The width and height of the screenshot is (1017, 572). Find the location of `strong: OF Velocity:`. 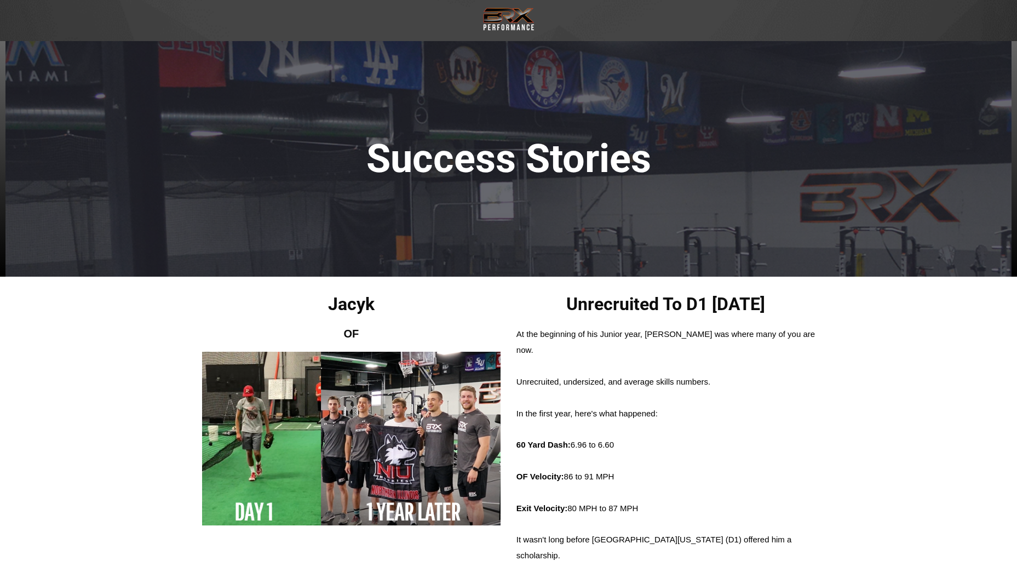

strong: OF Velocity: is located at coordinates (540, 476).